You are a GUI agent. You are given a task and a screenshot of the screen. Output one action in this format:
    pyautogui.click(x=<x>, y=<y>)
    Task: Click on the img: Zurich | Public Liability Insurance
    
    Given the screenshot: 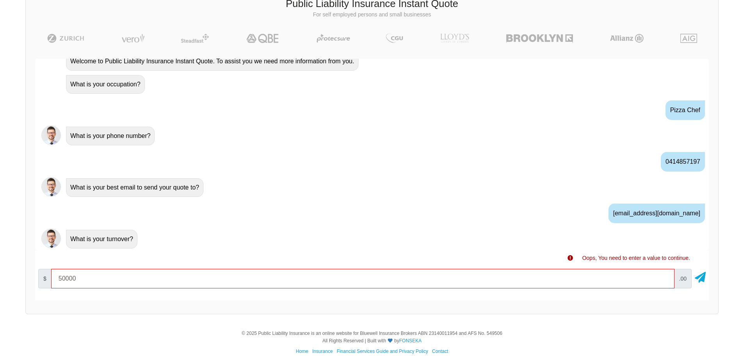 What is the action you would take?
    pyautogui.click(x=66, y=38)
    